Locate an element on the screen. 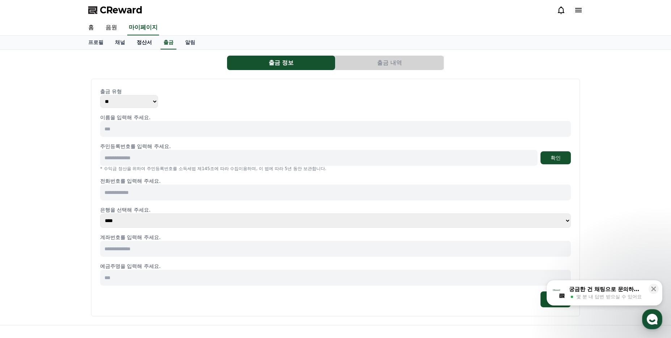 The width and height of the screenshot is (671, 338). p: 은행을 선택해 주세요. is located at coordinates (335, 210).